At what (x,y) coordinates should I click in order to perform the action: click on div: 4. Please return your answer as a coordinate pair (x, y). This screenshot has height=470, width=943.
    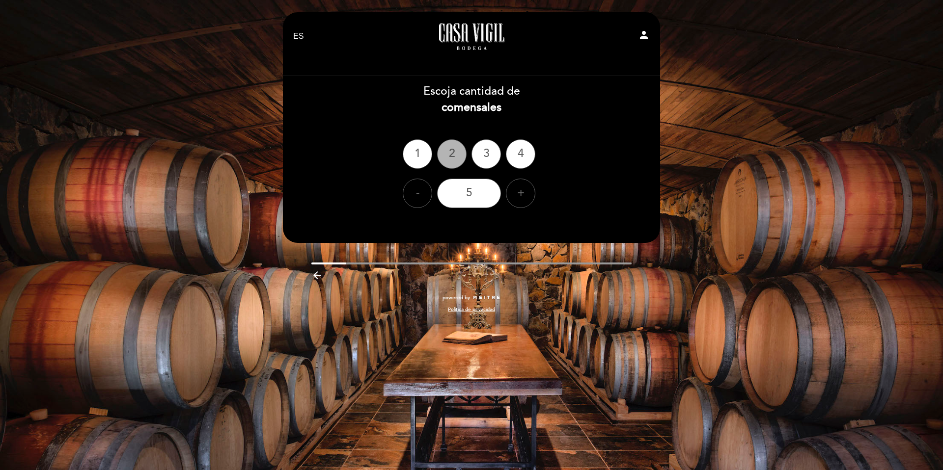
    Looking at the image, I should click on (521, 154).